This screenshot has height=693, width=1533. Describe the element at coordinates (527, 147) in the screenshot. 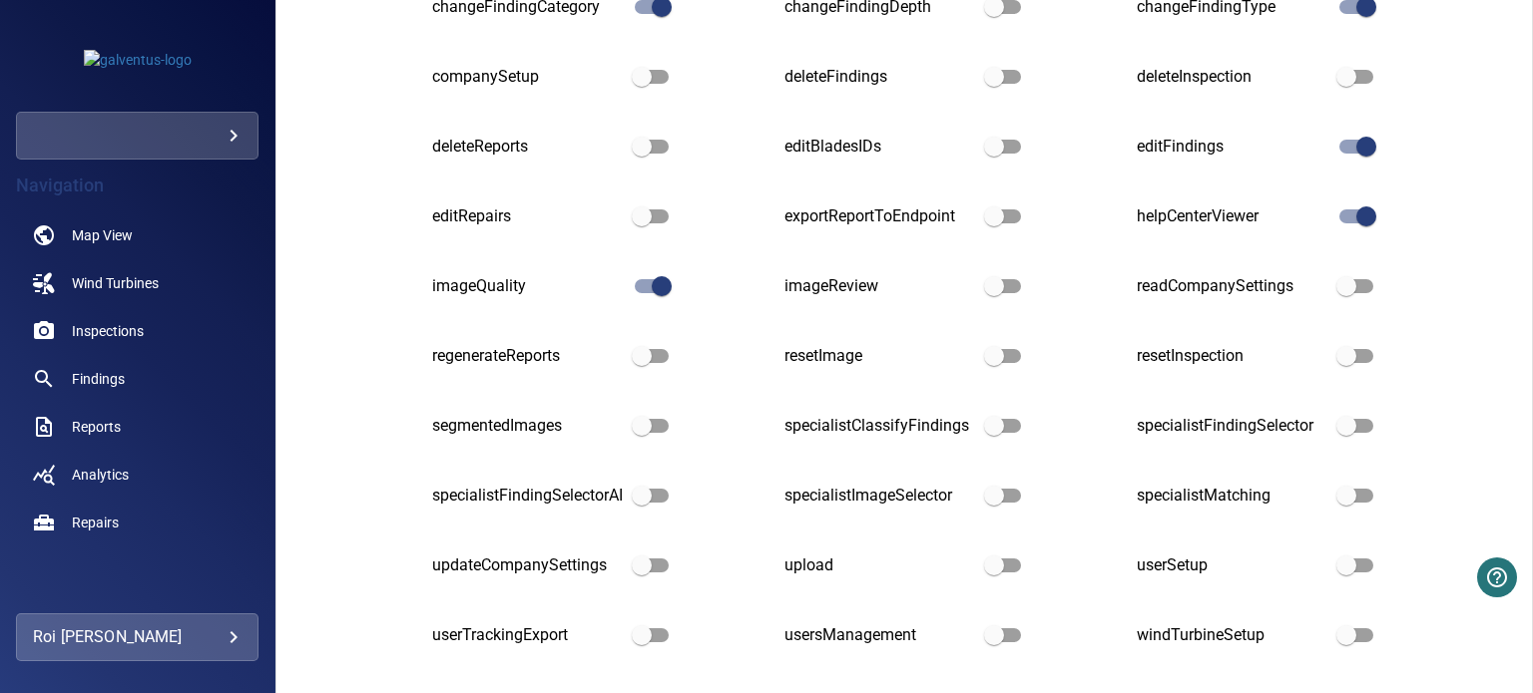

I see `div: deleteReports` at that location.